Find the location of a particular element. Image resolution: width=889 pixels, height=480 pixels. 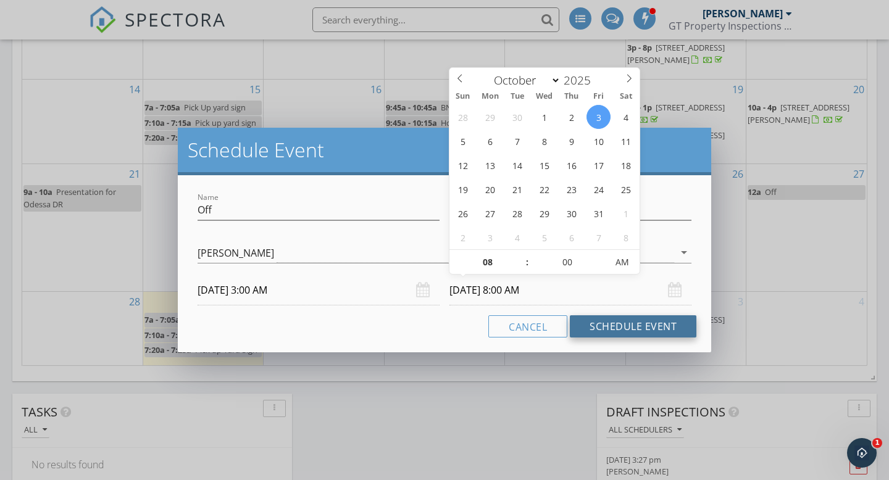

span: October 15, 2025 is located at coordinates (544, 165).